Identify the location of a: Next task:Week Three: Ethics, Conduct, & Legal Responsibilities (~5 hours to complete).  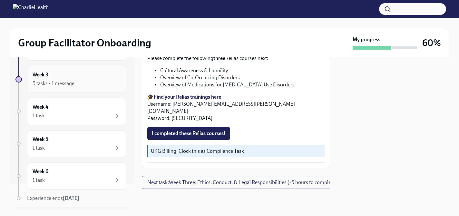
(242, 182).